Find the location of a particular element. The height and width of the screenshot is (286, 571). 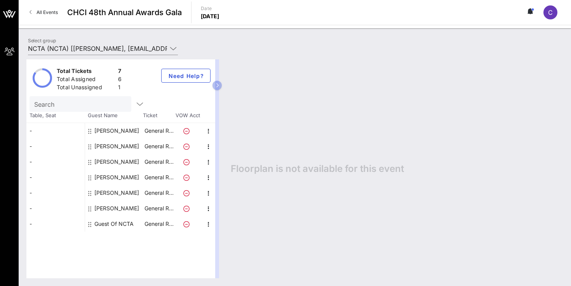

a: All Events is located at coordinates (44, 12).